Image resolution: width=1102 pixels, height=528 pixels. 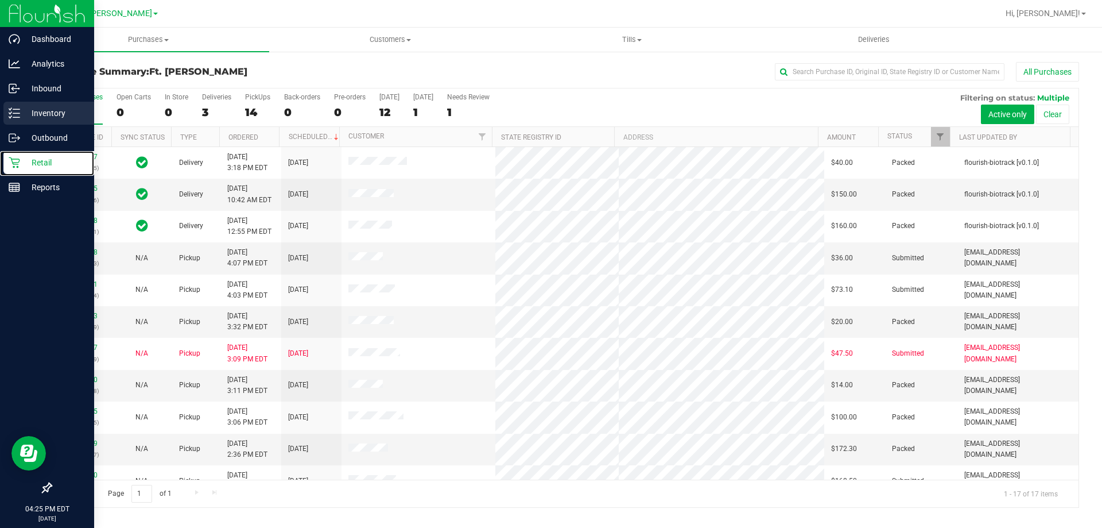 What do you see at coordinates (390, 40) in the screenshot?
I see `a: Customers` at bounding box center [390, 40].